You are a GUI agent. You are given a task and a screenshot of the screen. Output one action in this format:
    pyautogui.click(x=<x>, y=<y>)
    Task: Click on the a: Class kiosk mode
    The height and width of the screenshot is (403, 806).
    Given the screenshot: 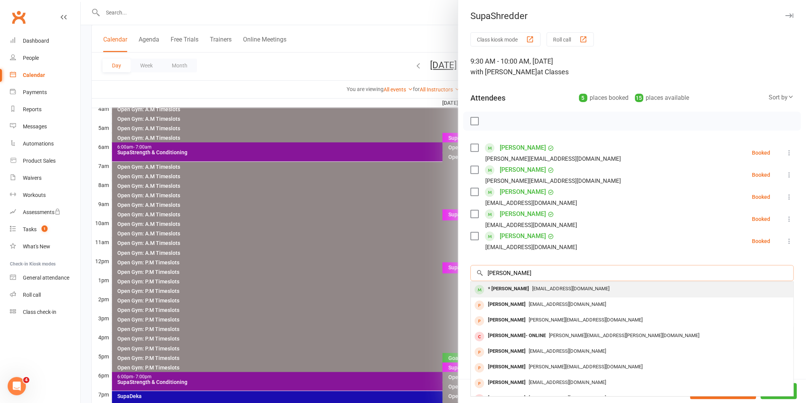 What is the action you would take?
    pyautogui.click(x=45, y=312)
    